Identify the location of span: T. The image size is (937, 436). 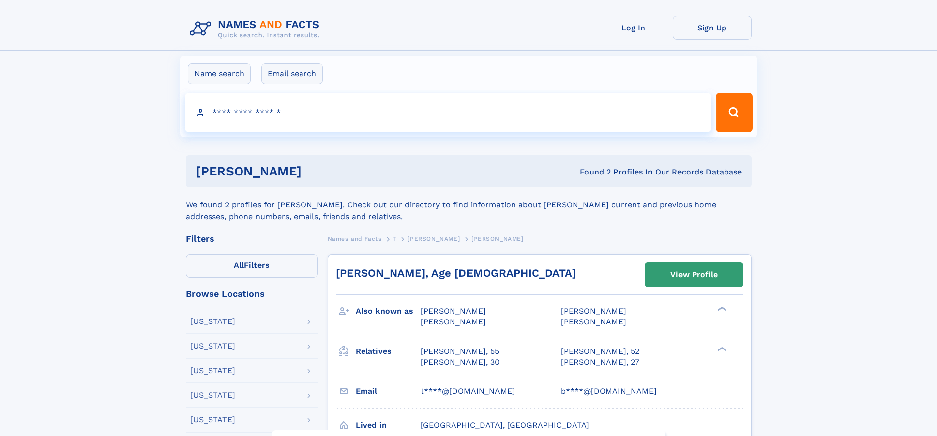
(394, 239).